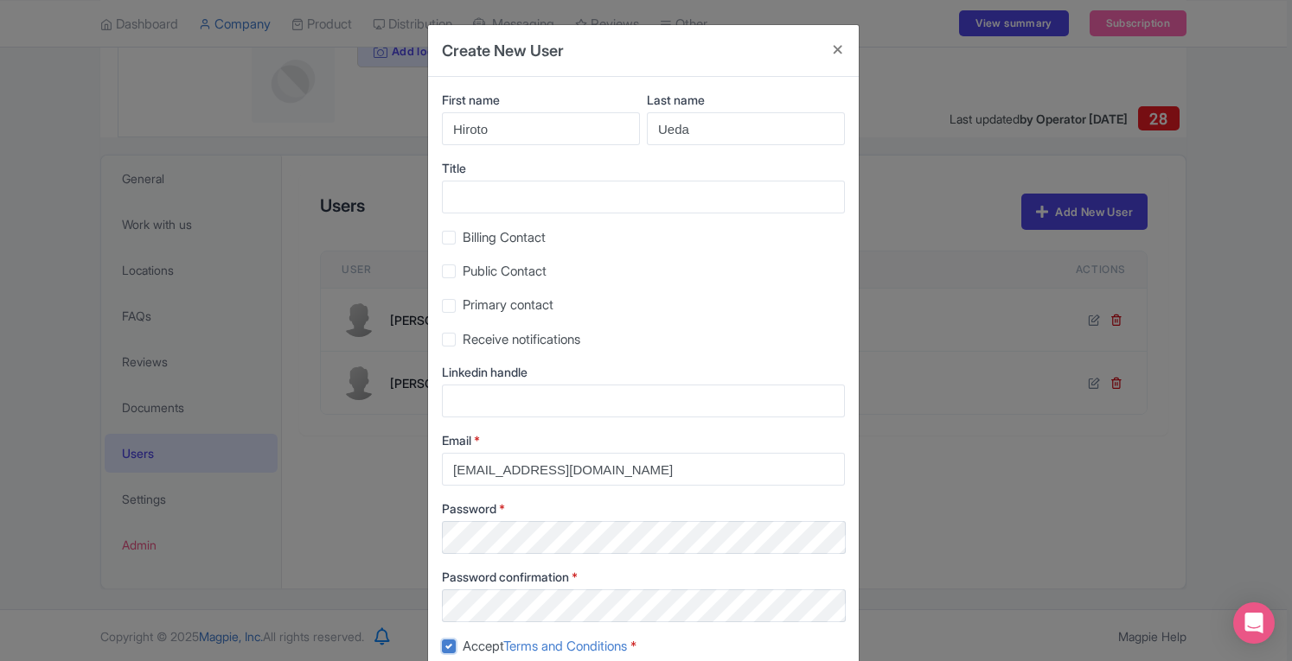 This screenshot has height=661, width=1292. I want to click on span: Linkedin handle, so click(484, 372).